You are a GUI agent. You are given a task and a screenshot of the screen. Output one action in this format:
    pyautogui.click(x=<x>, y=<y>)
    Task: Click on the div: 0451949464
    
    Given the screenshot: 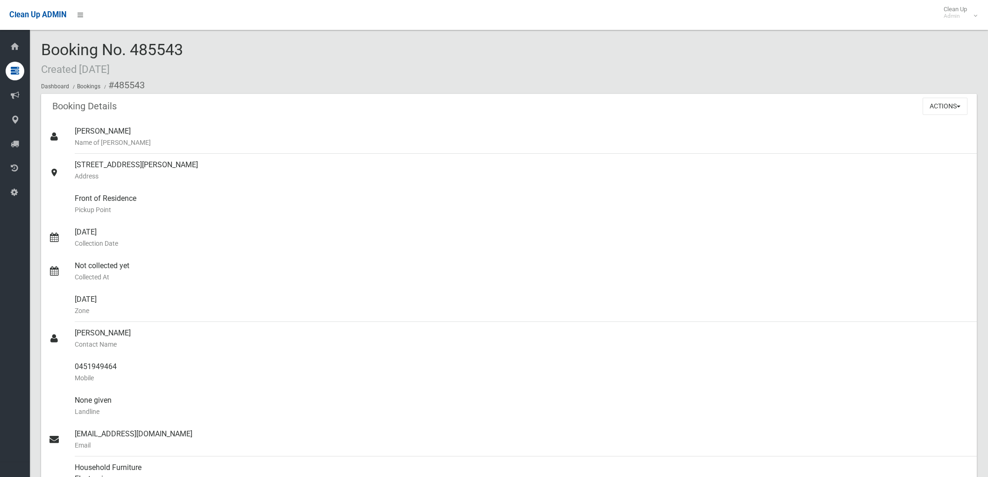 What is the action you would take?
    pyautogui.click(x=522, y=372)
    